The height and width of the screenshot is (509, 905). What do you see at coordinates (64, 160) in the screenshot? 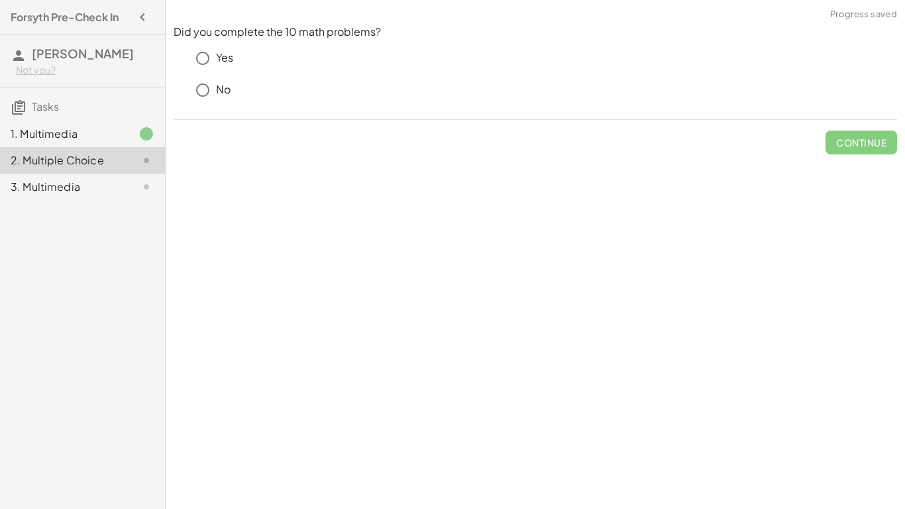
I see `div: 2. Multiple Choice` at bounding box center [64, 160].